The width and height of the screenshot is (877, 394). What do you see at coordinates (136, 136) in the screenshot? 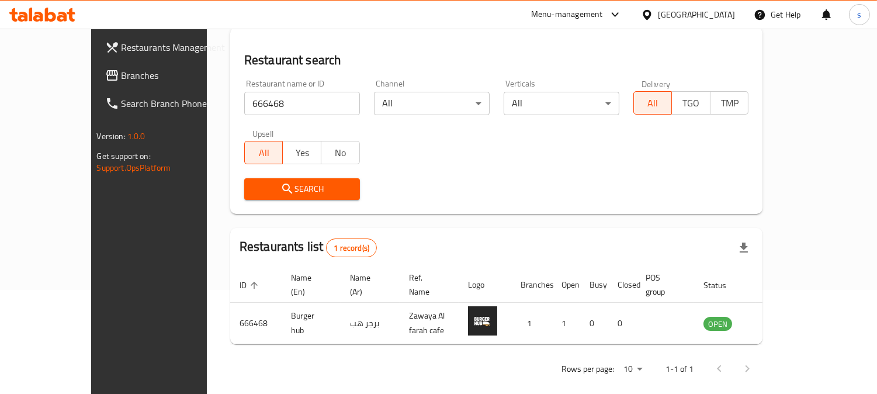
I see `span: 1.0.0` at bounding box center [136, 136].